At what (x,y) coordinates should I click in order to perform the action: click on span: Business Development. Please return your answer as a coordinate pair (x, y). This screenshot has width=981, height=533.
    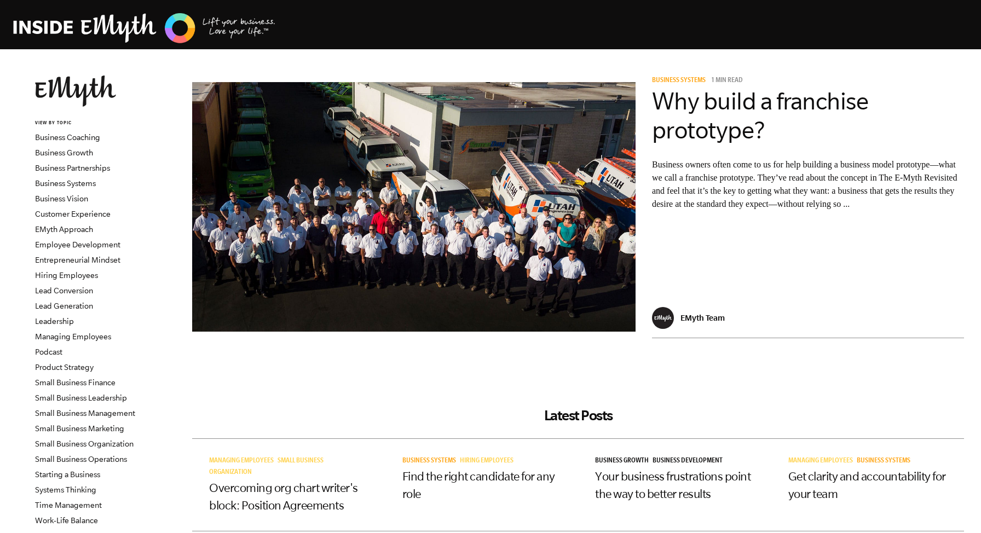
    Looking at the image, I should click on (687, 461).